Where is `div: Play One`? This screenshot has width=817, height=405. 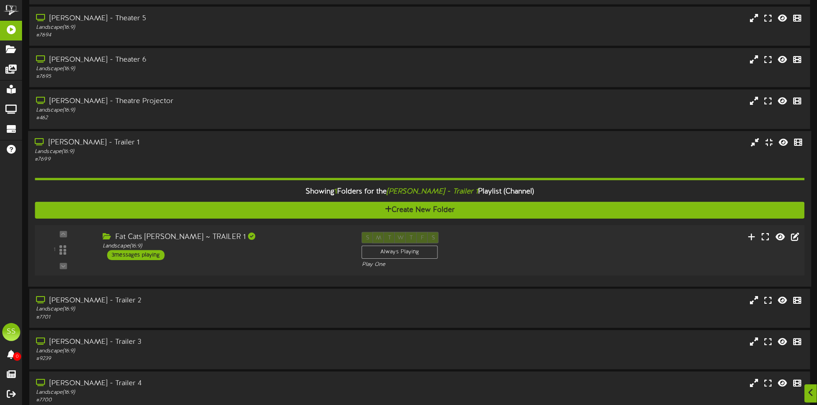 div: Play One is located at coordinates (452, 265).